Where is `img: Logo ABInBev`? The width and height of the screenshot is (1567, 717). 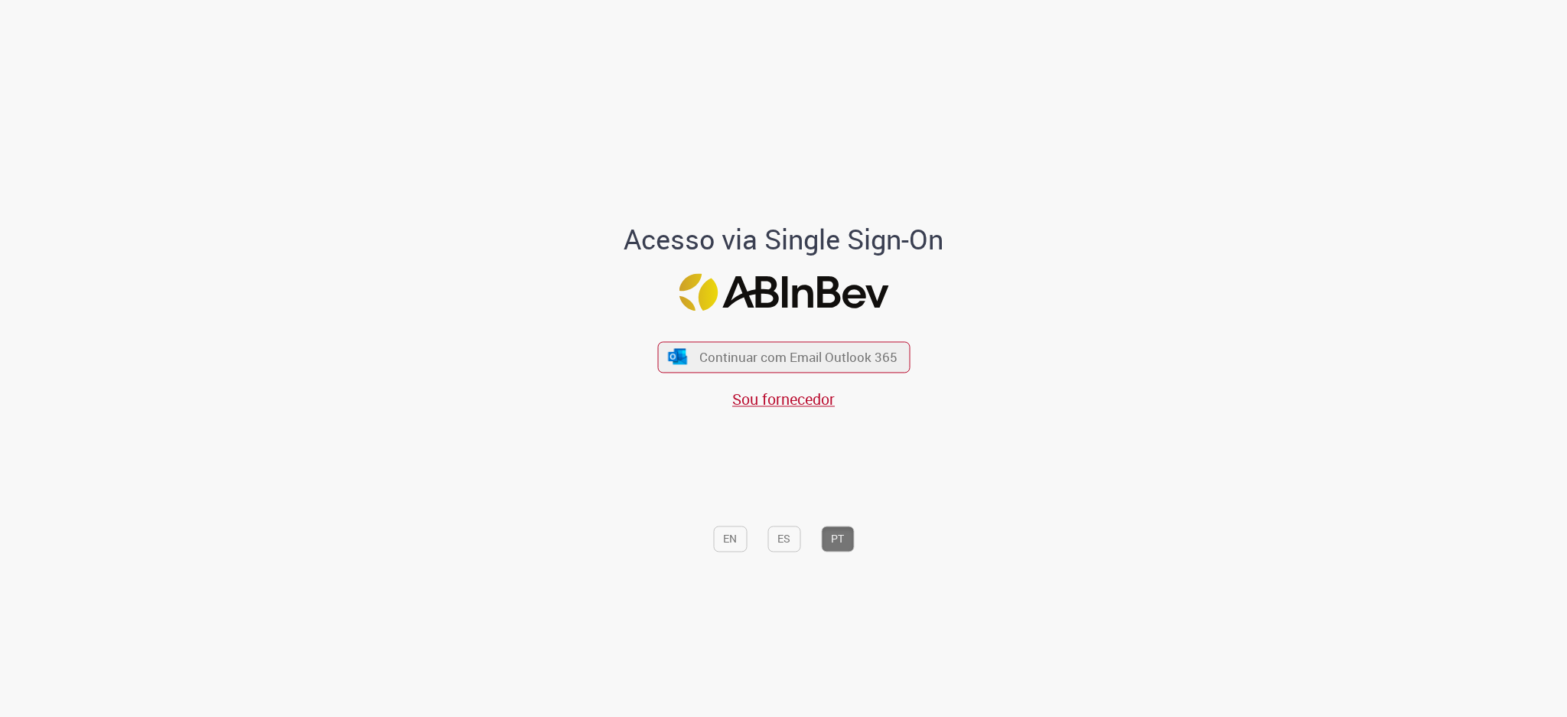 img: Logo ABInBev is located at coordinates (783, 291).